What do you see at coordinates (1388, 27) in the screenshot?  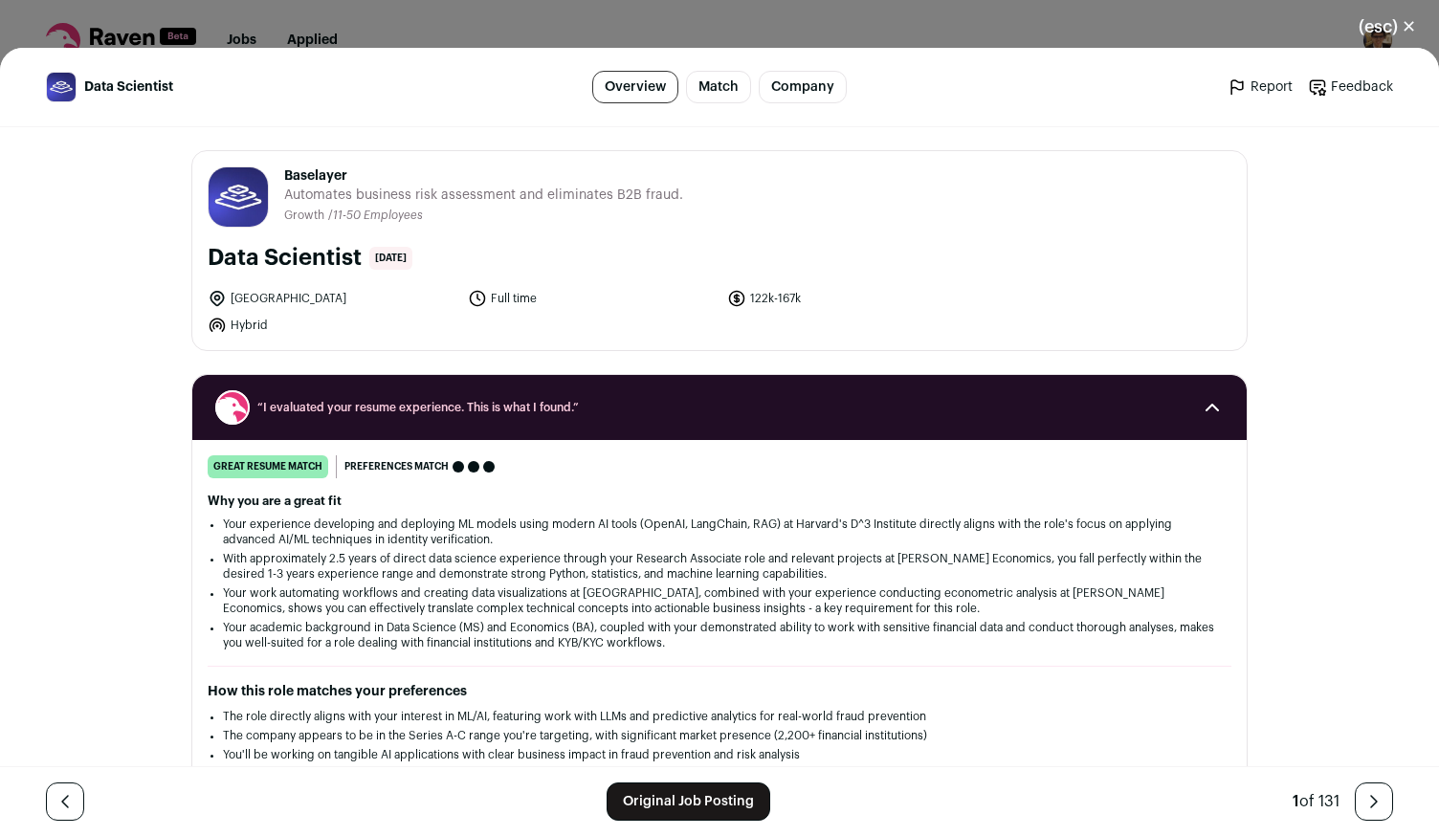 I see `button: Close modal` at bounding box center [1388, 27].